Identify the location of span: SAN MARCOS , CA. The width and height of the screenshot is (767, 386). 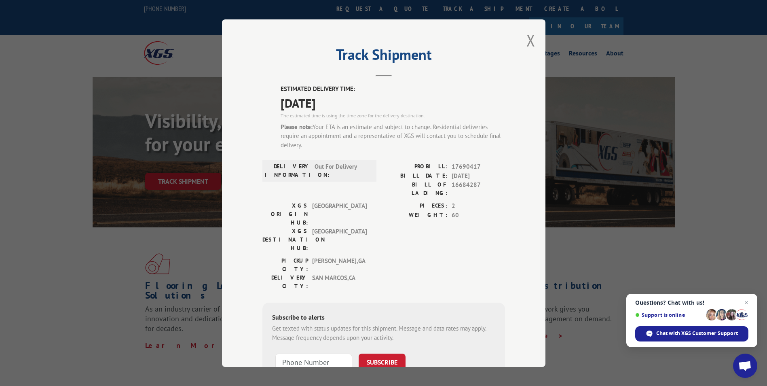
(339, 282).